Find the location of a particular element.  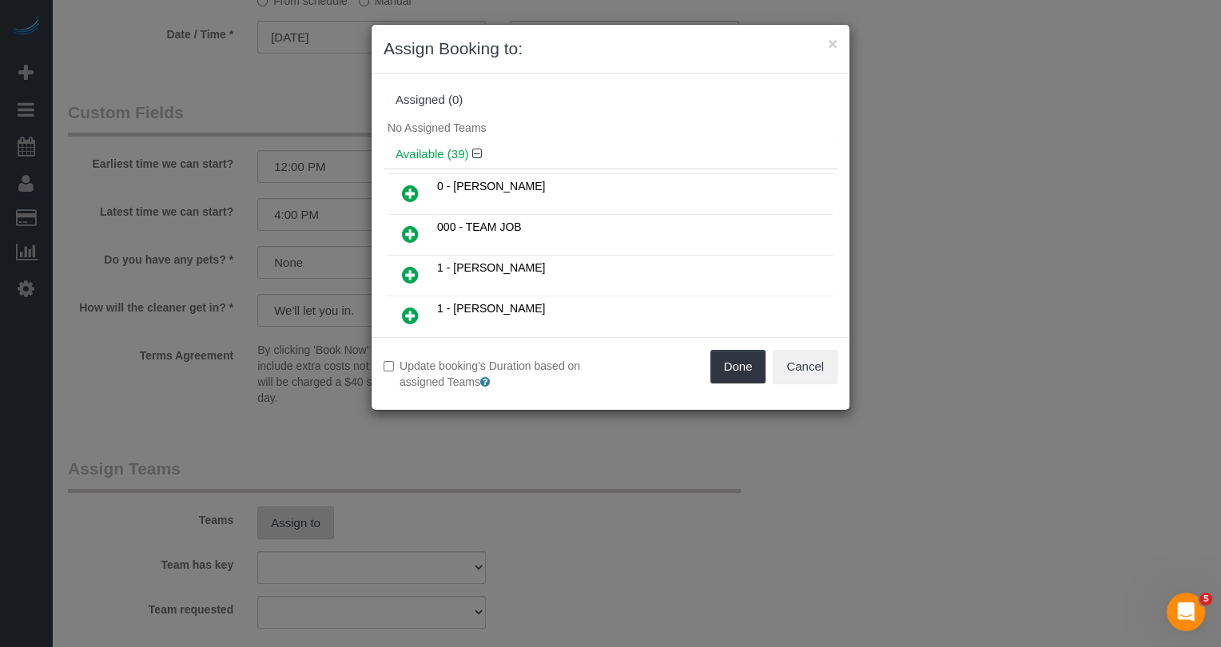

label: Update booking's Duration based on assigned Teams is located at coordinates (491, 374).